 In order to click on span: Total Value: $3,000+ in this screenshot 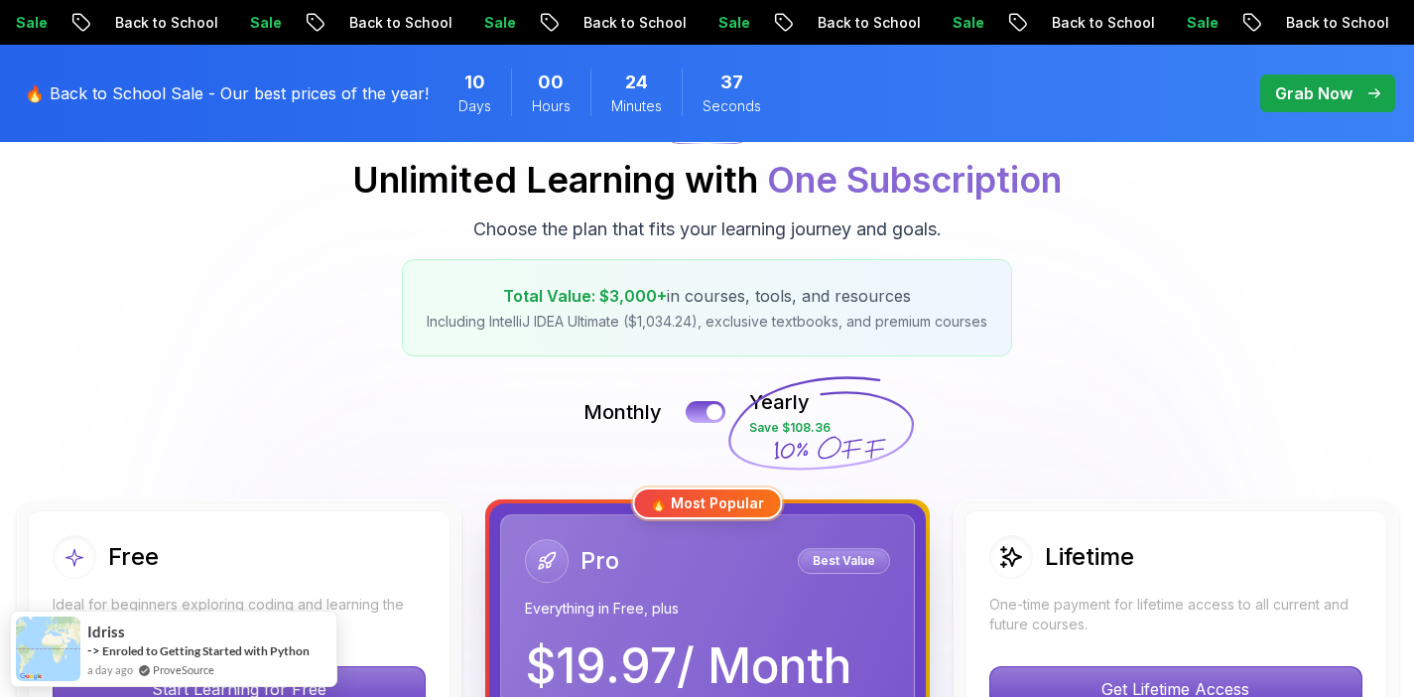, I will do `click(585, 296)`.